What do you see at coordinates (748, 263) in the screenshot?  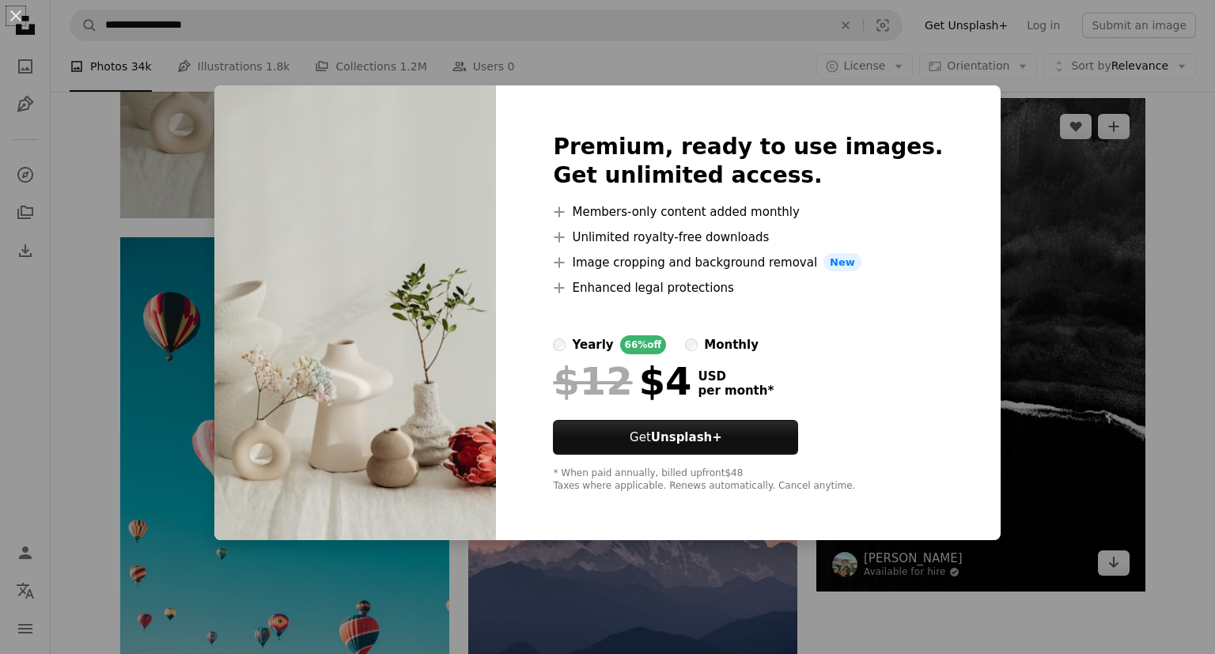 I see `li: Image cropping and background removal` at bounding box center [748, 263].